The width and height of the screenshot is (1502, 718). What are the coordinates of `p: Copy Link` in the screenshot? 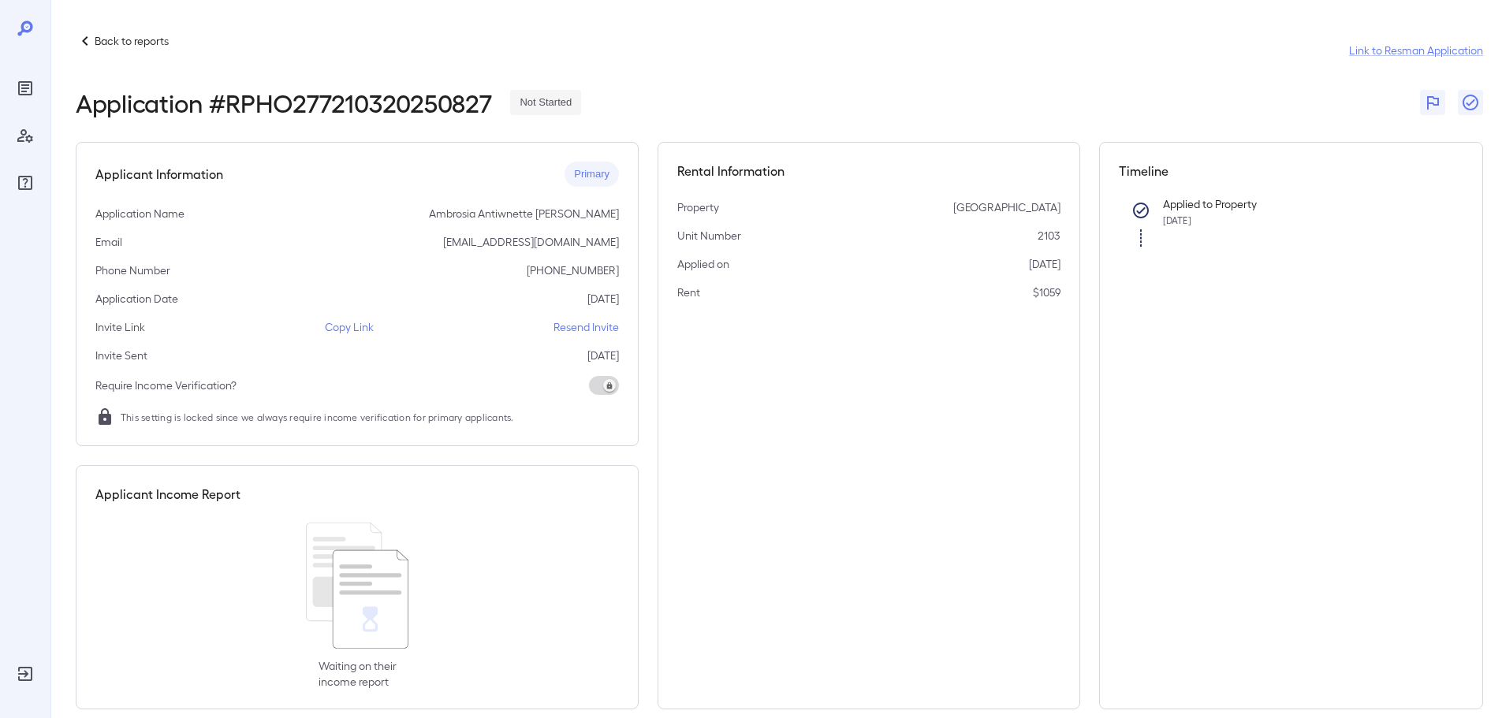 It's located at (349, 327).